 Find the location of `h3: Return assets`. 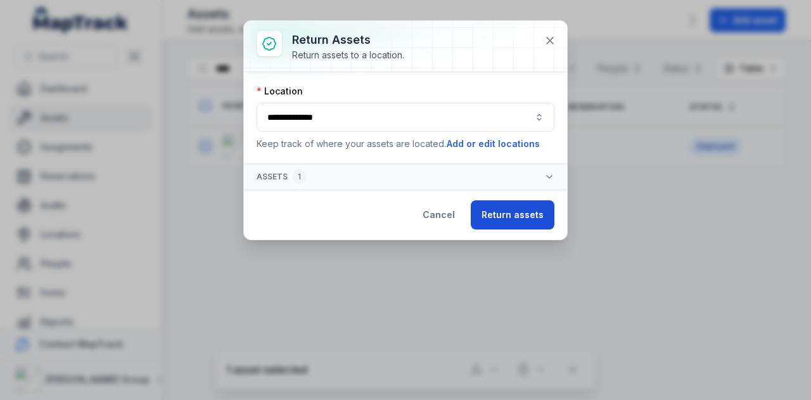

h3: Return assets is located at coordinates (348, 40).